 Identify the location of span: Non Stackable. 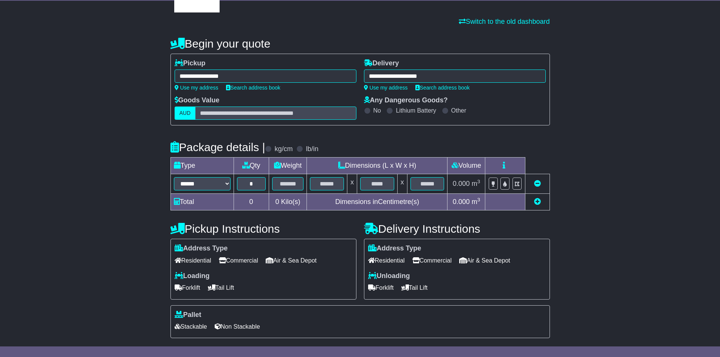
(237, 327).